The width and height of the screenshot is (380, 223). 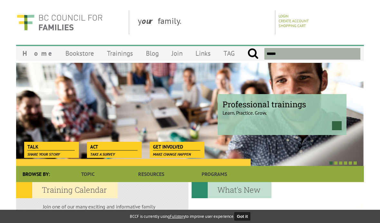 I want to click on a: TAG, so click(x=229, y=53).